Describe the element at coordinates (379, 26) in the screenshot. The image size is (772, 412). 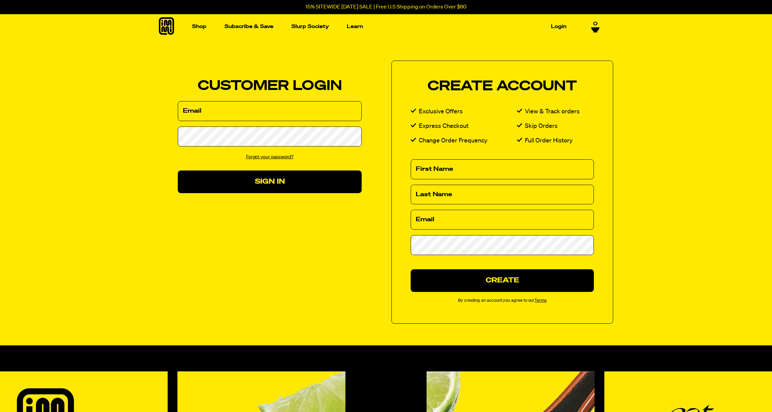
I see `nav: Main navigation` at that location.